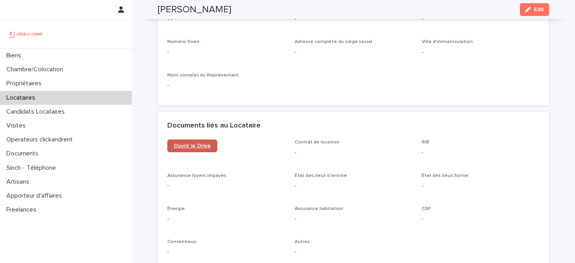 The image size is (575, 263). Describe the element at coordinates (534, 10) in the screenshot. I see `button: Edit` at that location.